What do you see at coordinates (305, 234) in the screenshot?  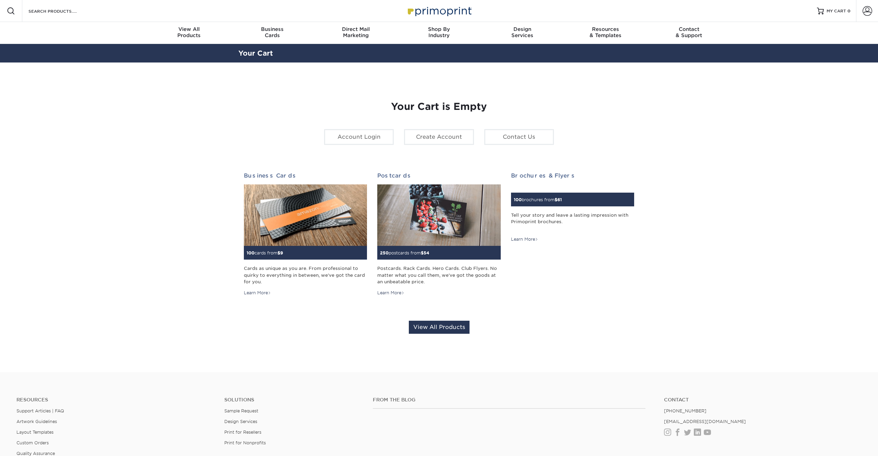 I see `a: Business Cards 100cards from$9 Cards as unique as you are. From professional to quirky to everyth...` at bounding box center [305, 234].